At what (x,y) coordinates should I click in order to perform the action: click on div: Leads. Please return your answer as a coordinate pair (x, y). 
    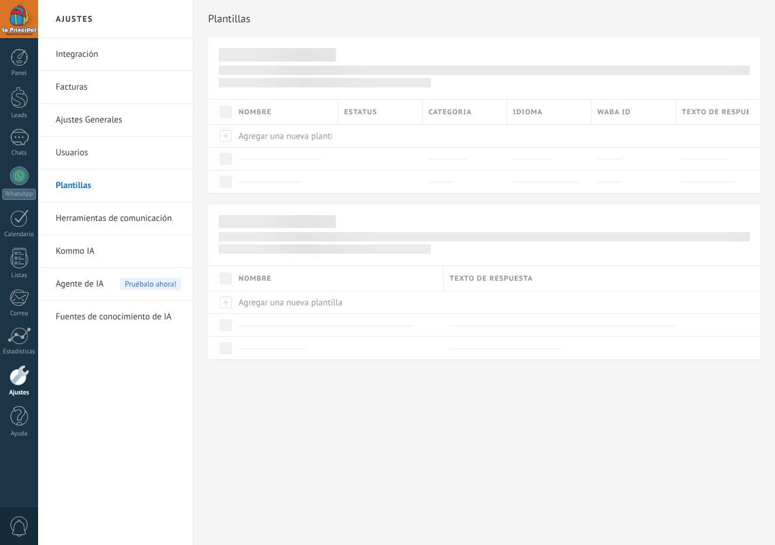
    Looking at the image, I should click on (19, 116).